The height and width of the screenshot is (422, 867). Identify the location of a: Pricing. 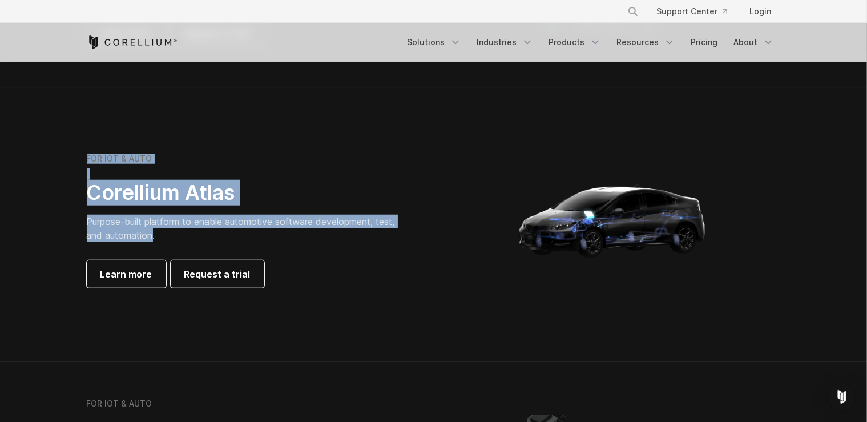
(704, 42).